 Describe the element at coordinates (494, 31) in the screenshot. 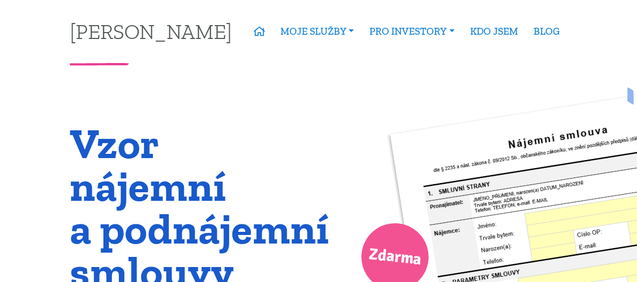

I see `a: KDO JSEM` at that location.